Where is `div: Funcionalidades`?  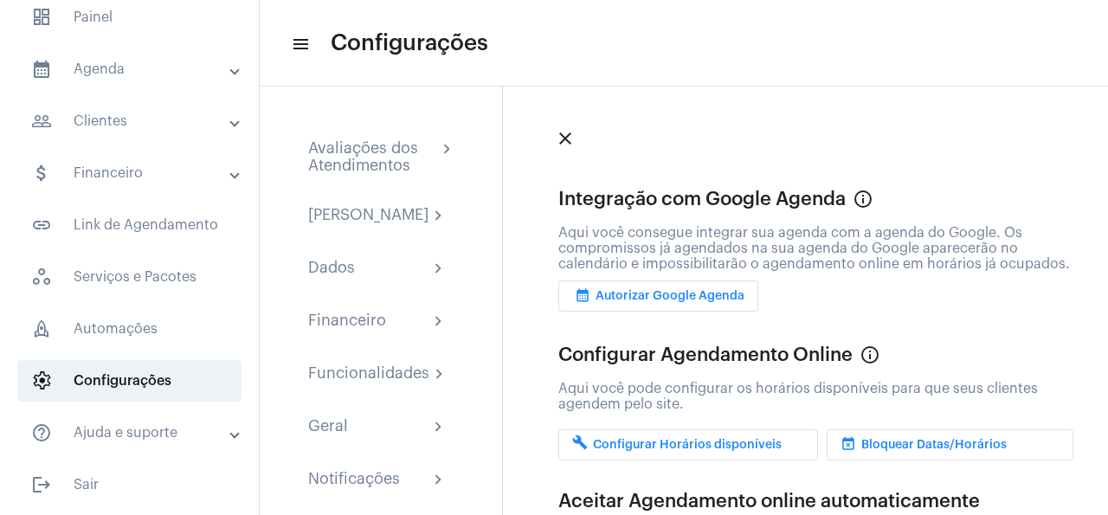
div: Funcionalidades is located at coordinates (369, 375).